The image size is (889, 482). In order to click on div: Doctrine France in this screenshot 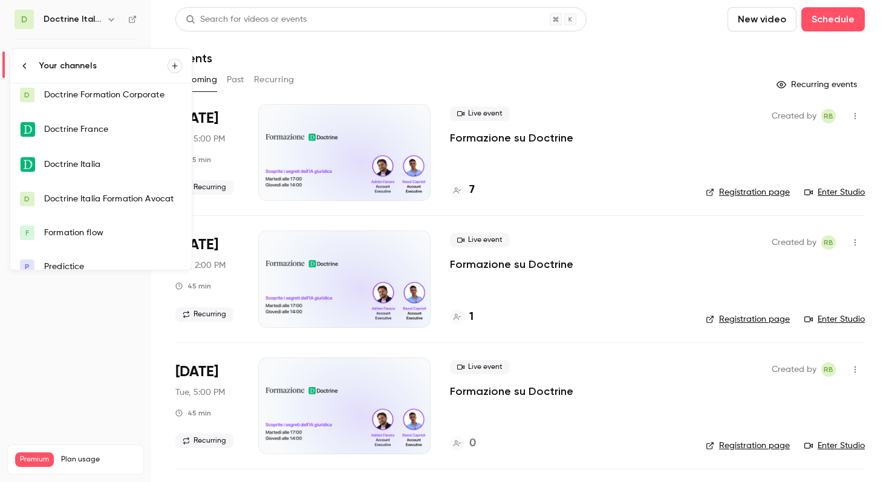, I will do `click(113, 129)`.